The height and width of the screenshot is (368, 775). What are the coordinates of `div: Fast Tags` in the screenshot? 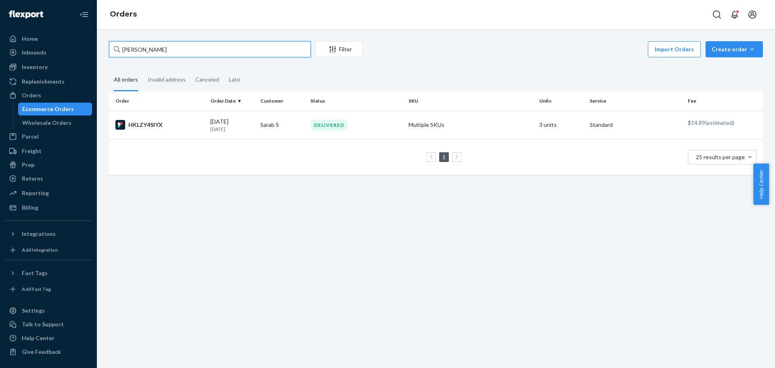 It's located at (35, 273).